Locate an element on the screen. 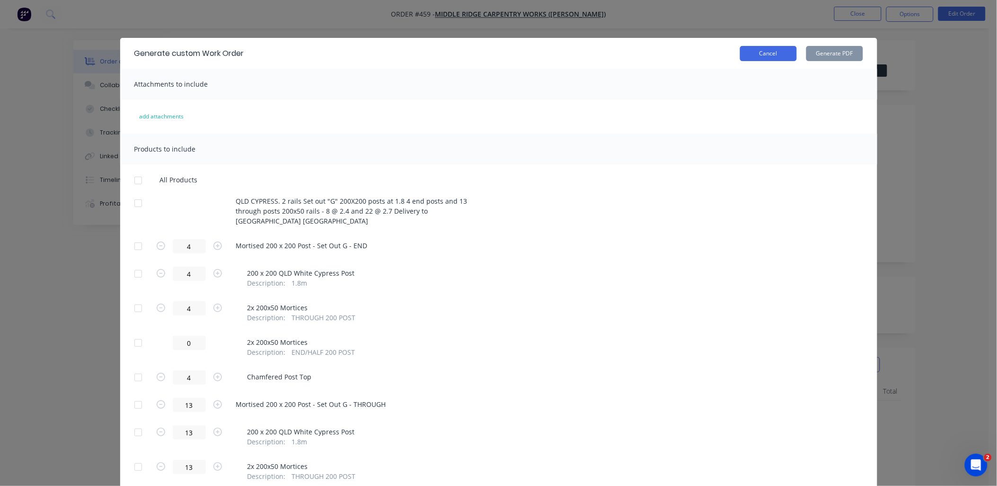 The image size is (997, 486). span: Mortised 200 x 200 Post - Set Out G - THROUGH is located at coordinates (311, 404).